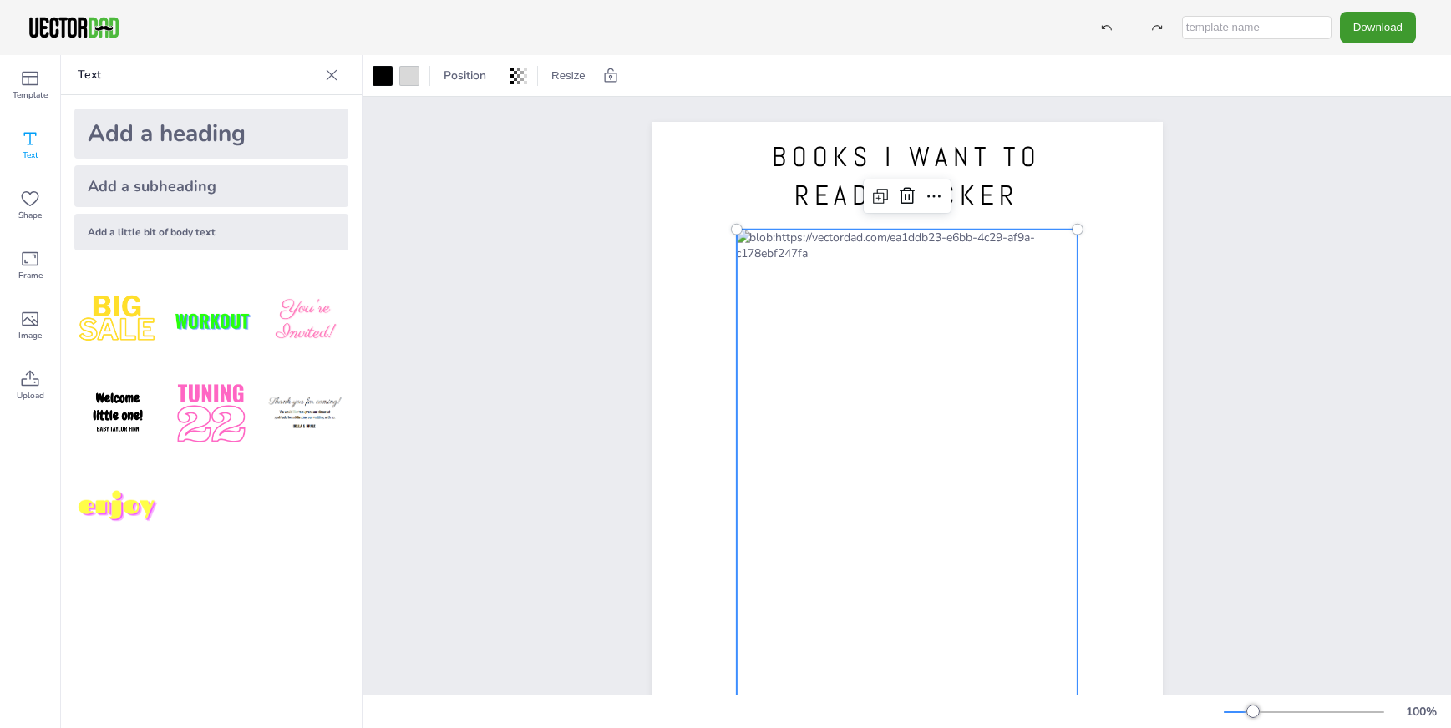 Image resolution: width=1451 pixels, height=728 pixels. I want to click on img: style1.png, so click(118, 321).